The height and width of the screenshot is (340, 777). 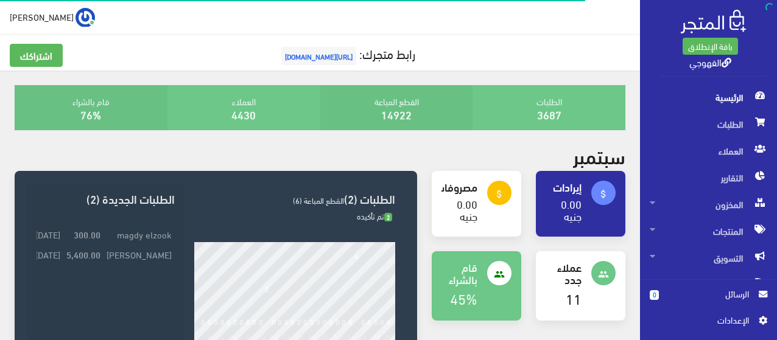 I want to click on a: 11, so click(x=574, y=298).